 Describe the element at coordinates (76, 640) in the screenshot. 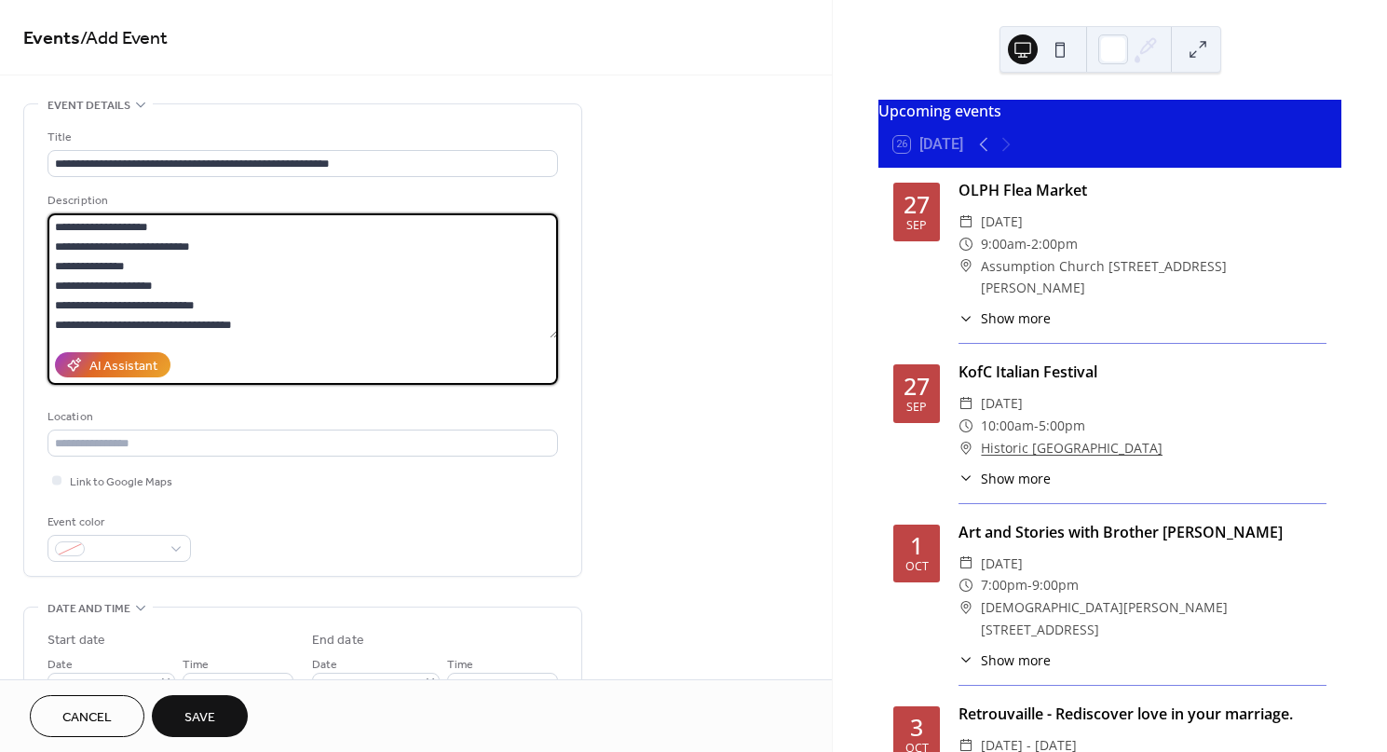

I see `div: Start date` at that location.